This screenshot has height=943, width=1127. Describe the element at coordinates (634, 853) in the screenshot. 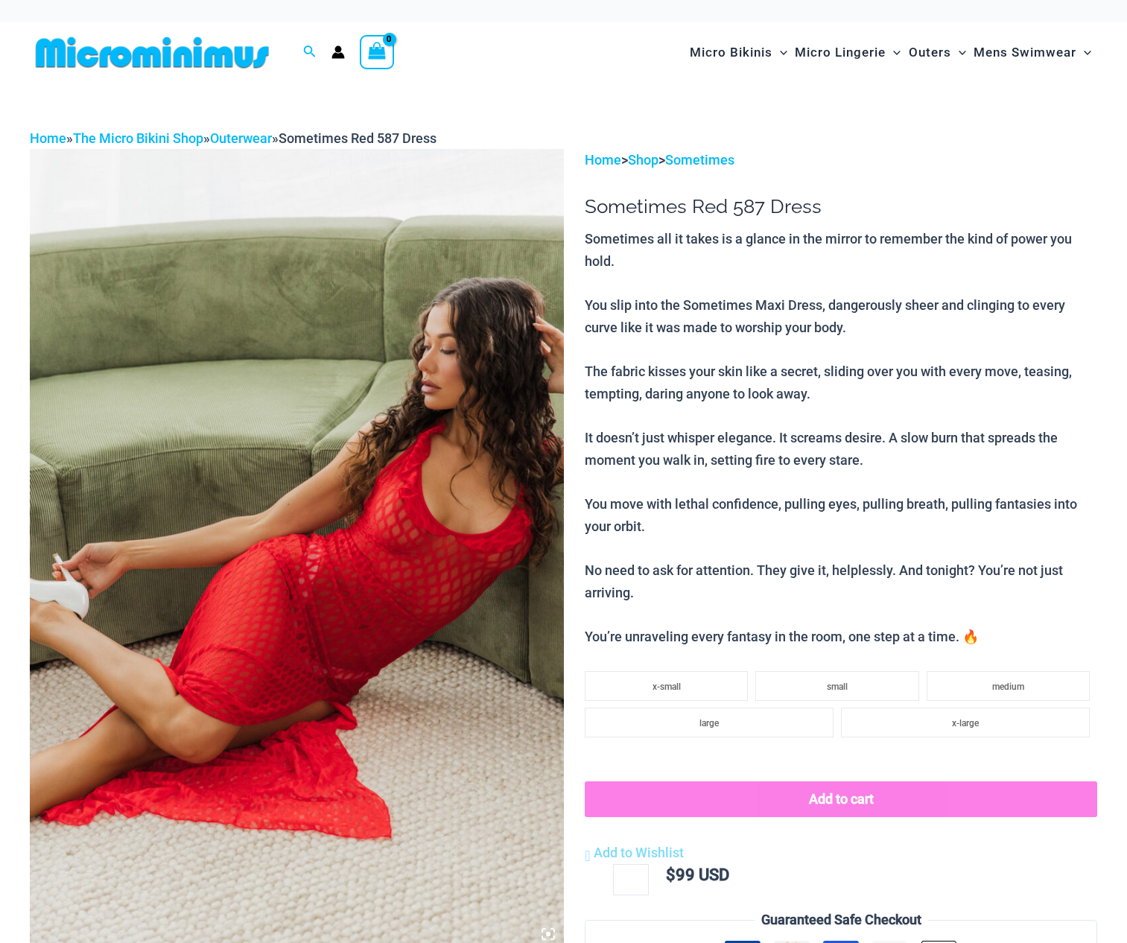

I see `a: Add to Wishlist` at that location.